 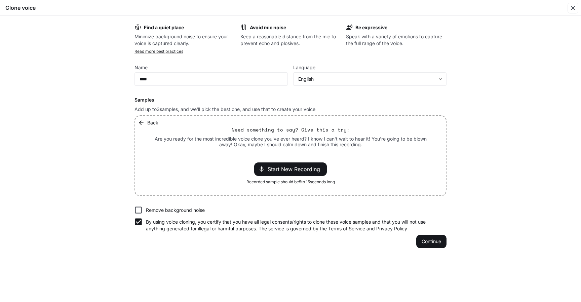 What do you see at coordinates (392, 228) in the screenshot?
I see `a: Privacy Policy` at bounding box center [392, 228].